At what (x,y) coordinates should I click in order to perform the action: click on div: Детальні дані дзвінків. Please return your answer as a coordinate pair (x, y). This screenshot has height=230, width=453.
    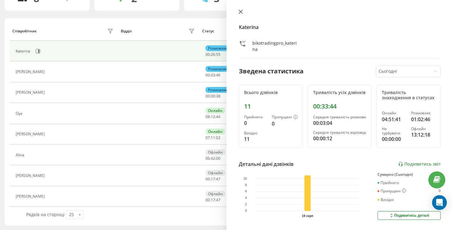
    Looking at the image, I should click on (267, 164).